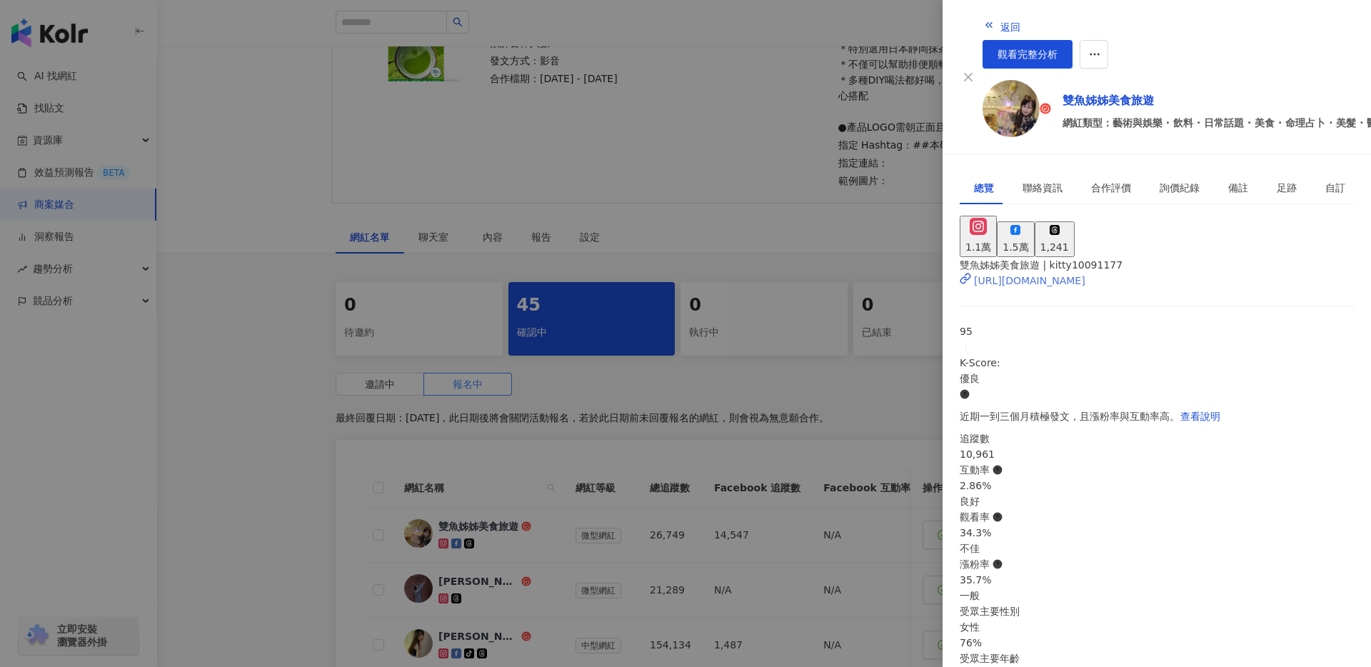 This screenshot has width=1371, height=667. Describe the element at coordinates (1002, 26) in the screenshot. I see `button: 返回` at that location.